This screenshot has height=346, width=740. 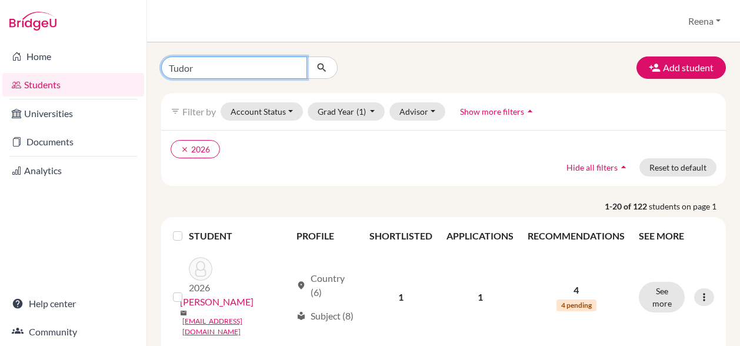 I want to click on button: Grad Year(1), so click(x=346, y=111).